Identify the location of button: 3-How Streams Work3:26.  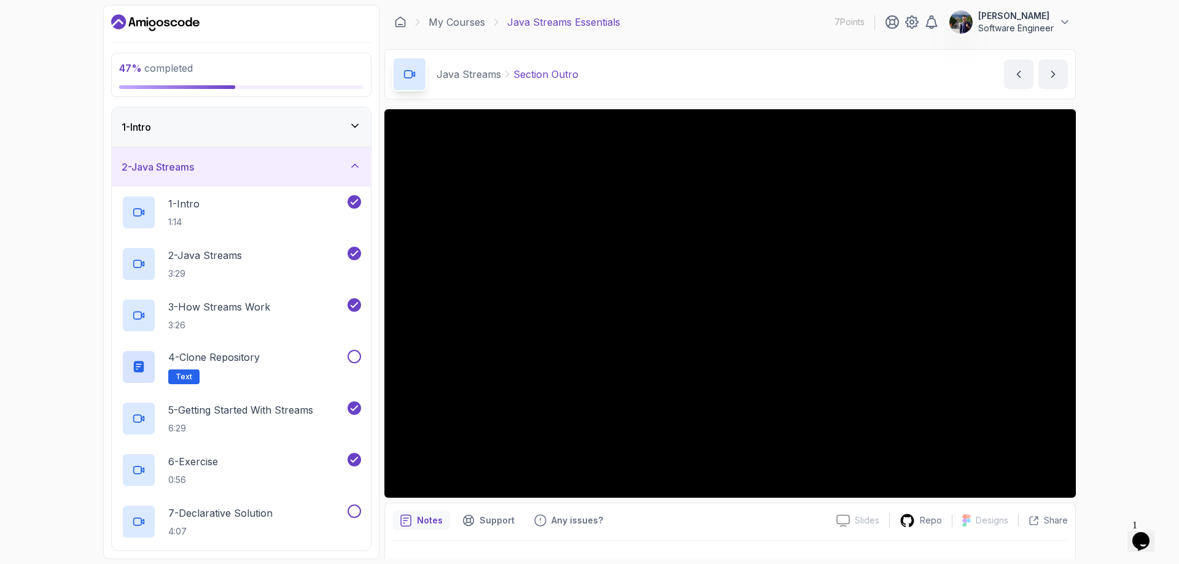
(241, 316).